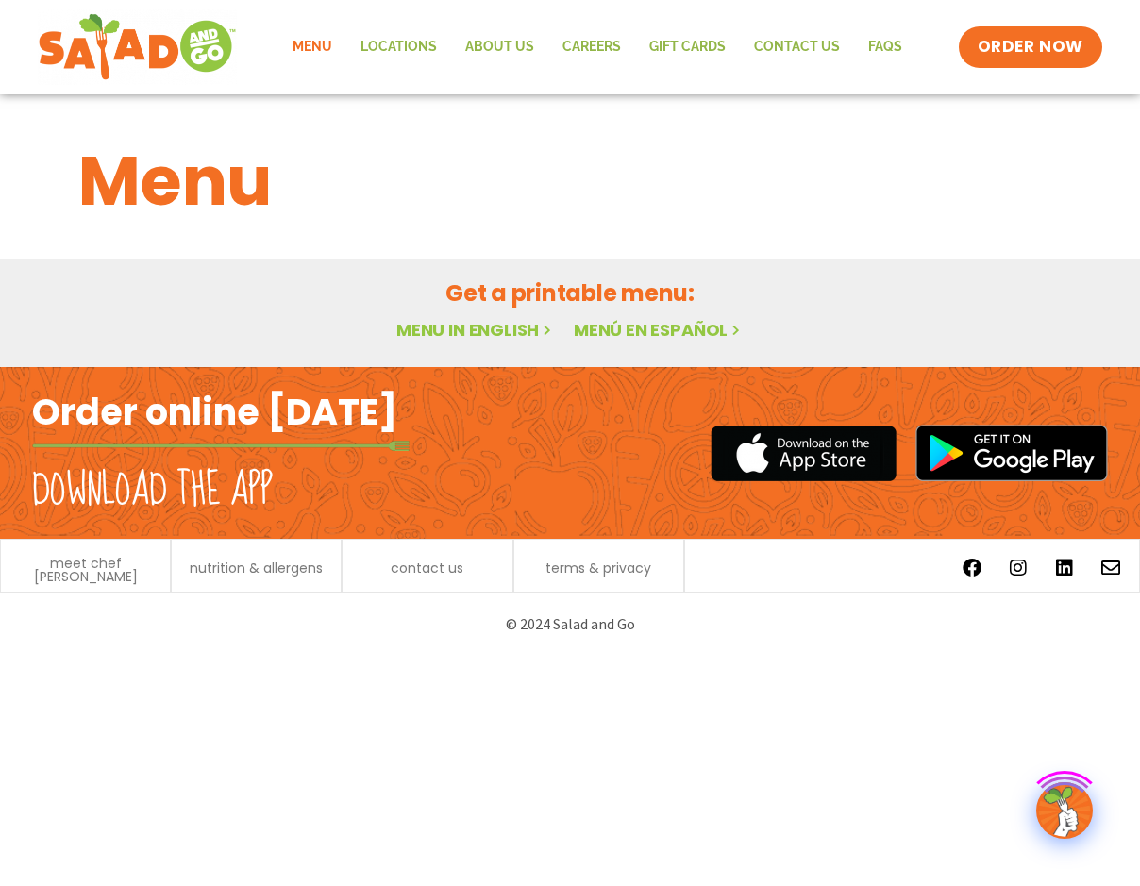  Describe the element at coordinates (803, 453) in the screenshot. I see `img: appstore` at that location.